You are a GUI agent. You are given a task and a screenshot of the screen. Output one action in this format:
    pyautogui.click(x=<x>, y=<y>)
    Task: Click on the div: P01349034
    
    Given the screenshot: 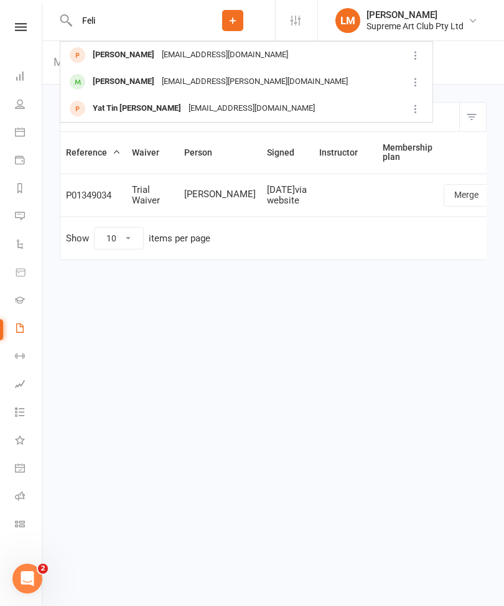 What is the action you would take?
    pyautogui.click(x=93, y=196)
    